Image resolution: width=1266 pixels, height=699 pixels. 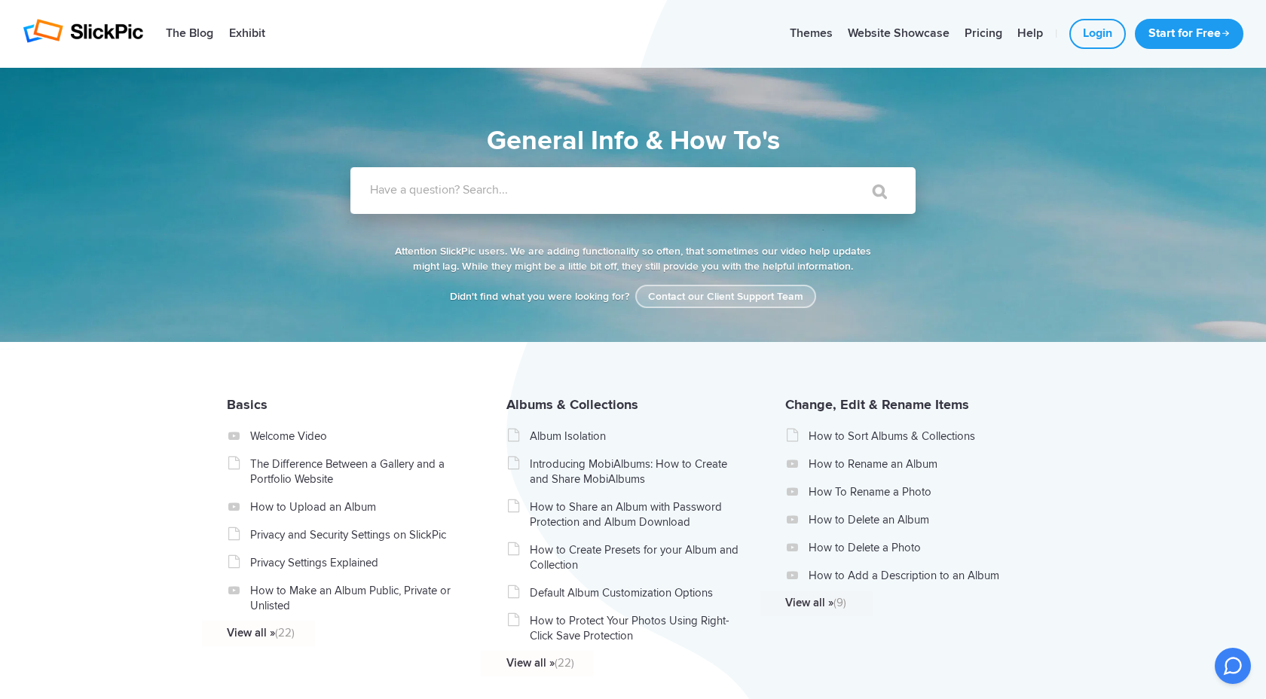 What do you see at coordinates (633, 259) in the screenshot?
I see `p: Attention SlickPic users. We are adding functionality so often, that sometimes our video help upd...` at bounding box center [633, 259].